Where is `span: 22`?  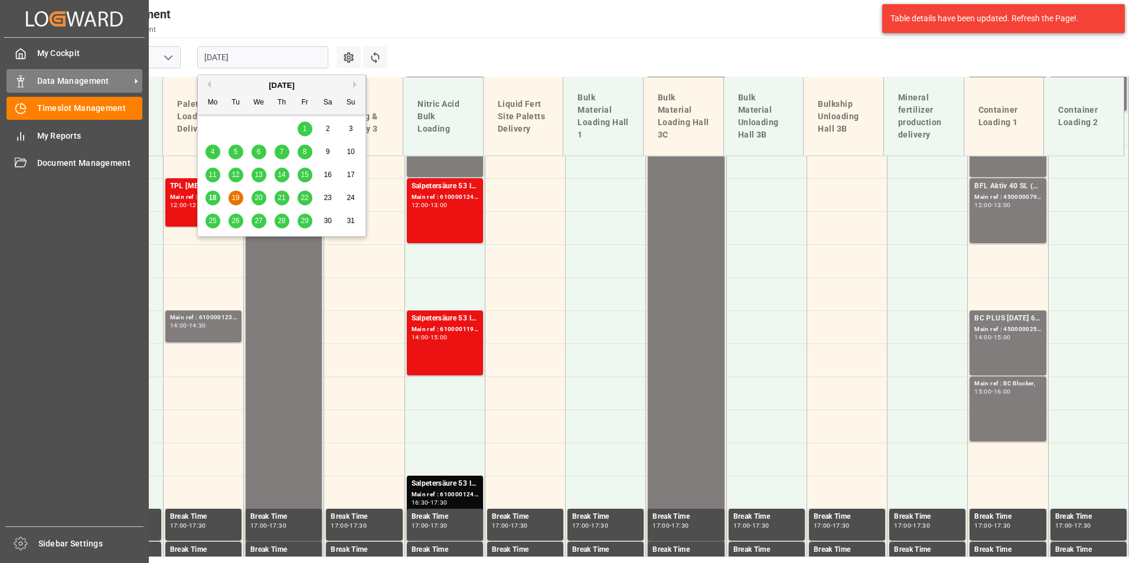
span: 22 is located at coordinates (304, 198).